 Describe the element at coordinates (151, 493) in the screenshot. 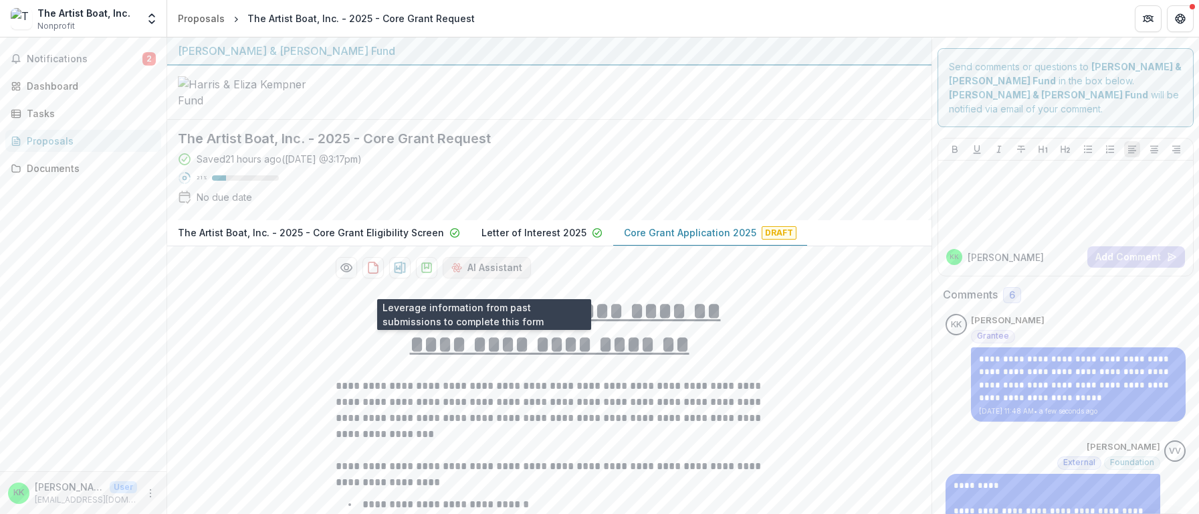

I see `button: More` at that location.